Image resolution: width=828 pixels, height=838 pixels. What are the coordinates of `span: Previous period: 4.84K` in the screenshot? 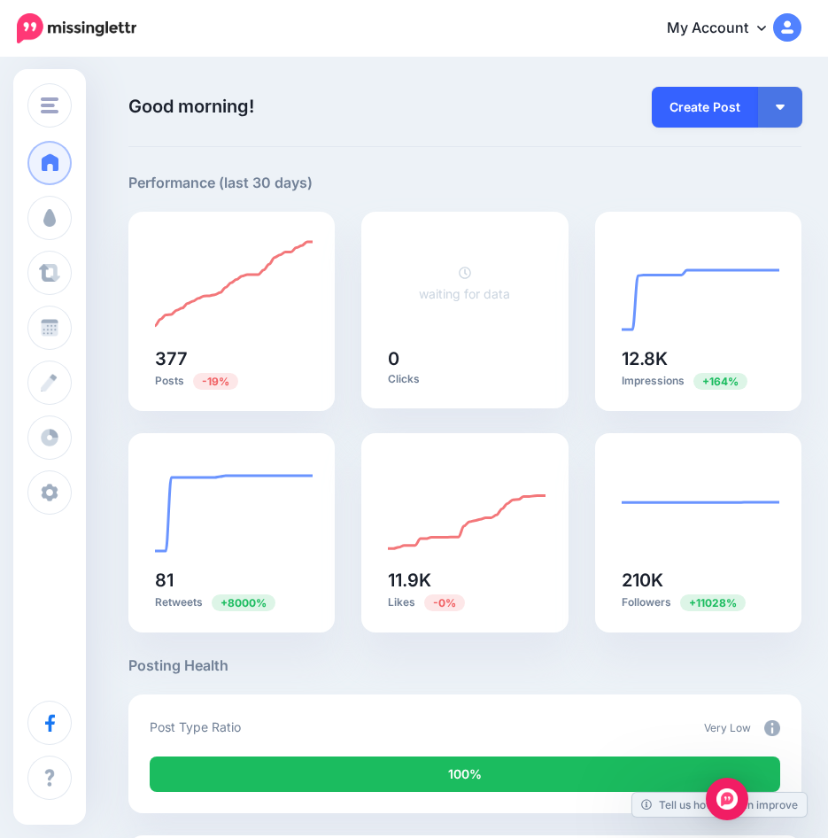 It's located at (720, 381).